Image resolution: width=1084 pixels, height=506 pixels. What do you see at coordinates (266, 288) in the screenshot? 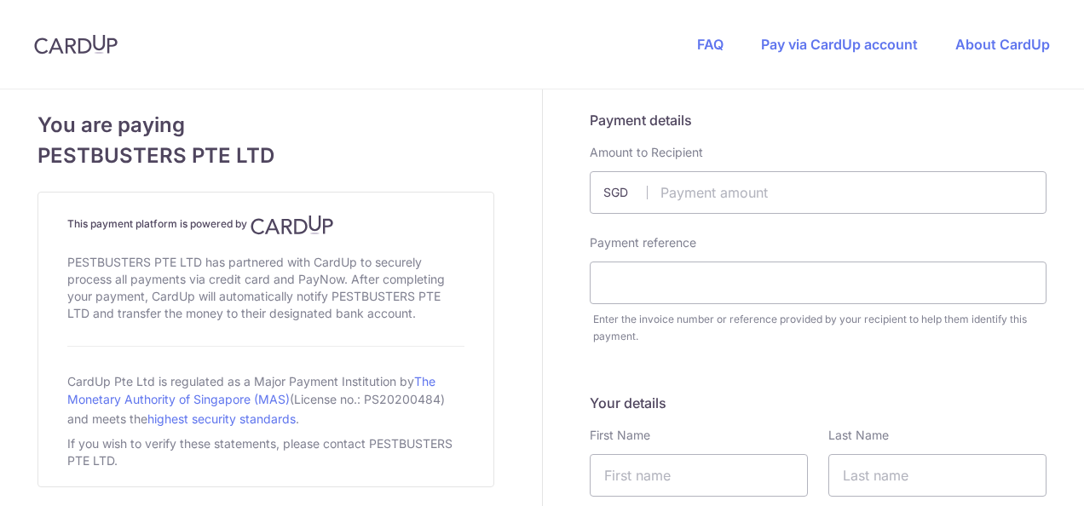
I see `div: PESTBUSTERS PTE LTD has partnered with CardUp to securely process all payments via credit card an...` at bounding box center [266, 288].